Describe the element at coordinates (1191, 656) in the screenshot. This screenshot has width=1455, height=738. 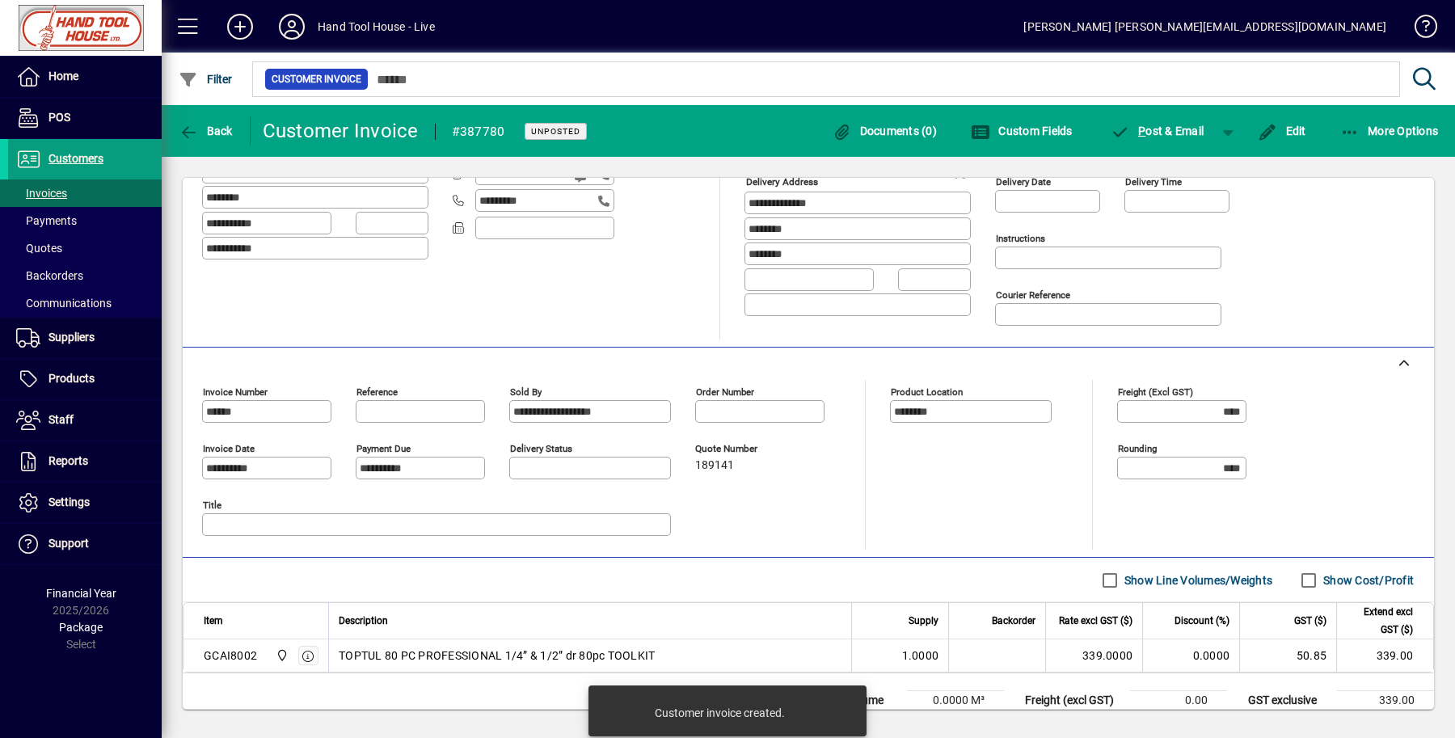
I see `td: 0.0000` at that location.